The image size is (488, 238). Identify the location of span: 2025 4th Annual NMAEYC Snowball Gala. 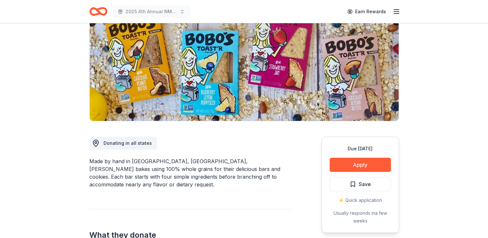
(151, 12).